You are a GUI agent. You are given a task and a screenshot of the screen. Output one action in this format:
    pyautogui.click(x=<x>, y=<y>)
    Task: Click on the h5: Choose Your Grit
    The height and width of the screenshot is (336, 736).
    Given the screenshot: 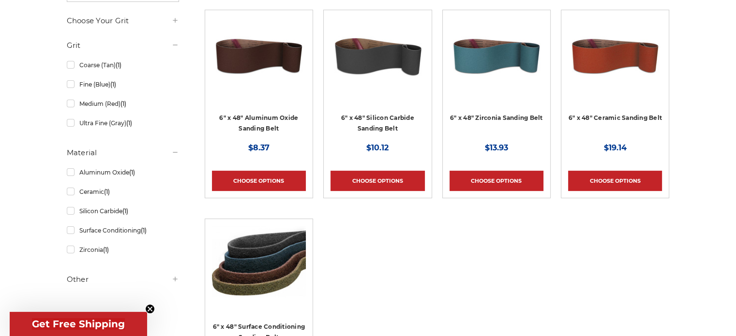 What is the action you would take?
    pyautogui.click(x=123, y=21)
    